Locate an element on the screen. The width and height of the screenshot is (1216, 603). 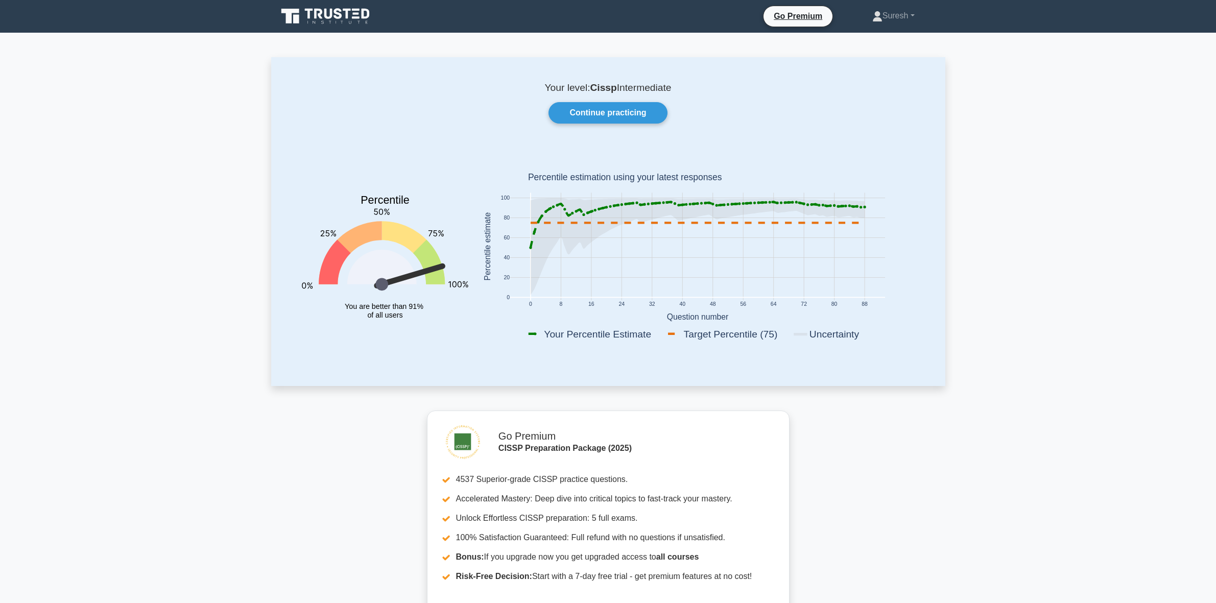
text: Percentile is located at coordinates (385, 201).